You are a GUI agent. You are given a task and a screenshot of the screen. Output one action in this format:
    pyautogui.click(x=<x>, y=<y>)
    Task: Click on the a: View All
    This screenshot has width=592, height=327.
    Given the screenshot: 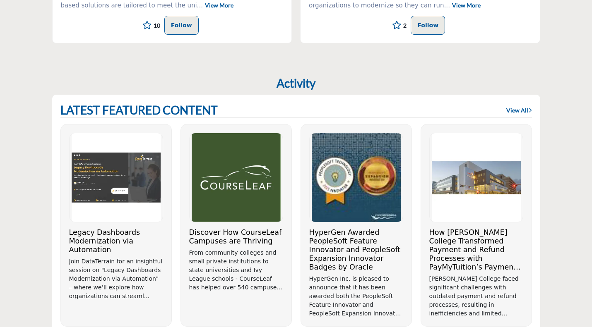 What is the action you would take?
    pyautogui.click(x=519, y=110)
    